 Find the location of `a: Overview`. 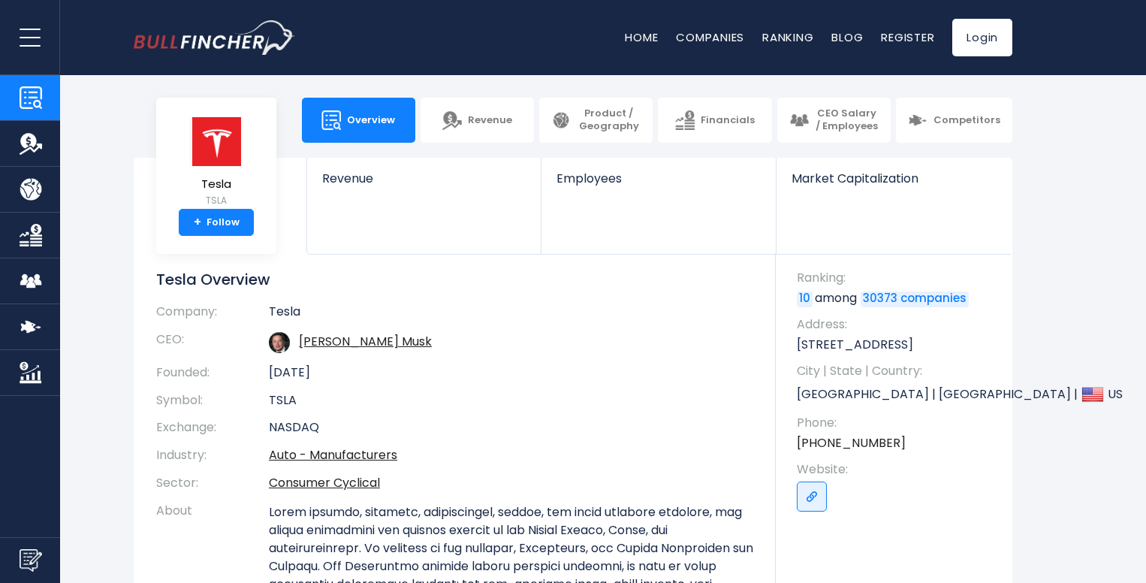

a: Overview is located at coordinates (358, 120).